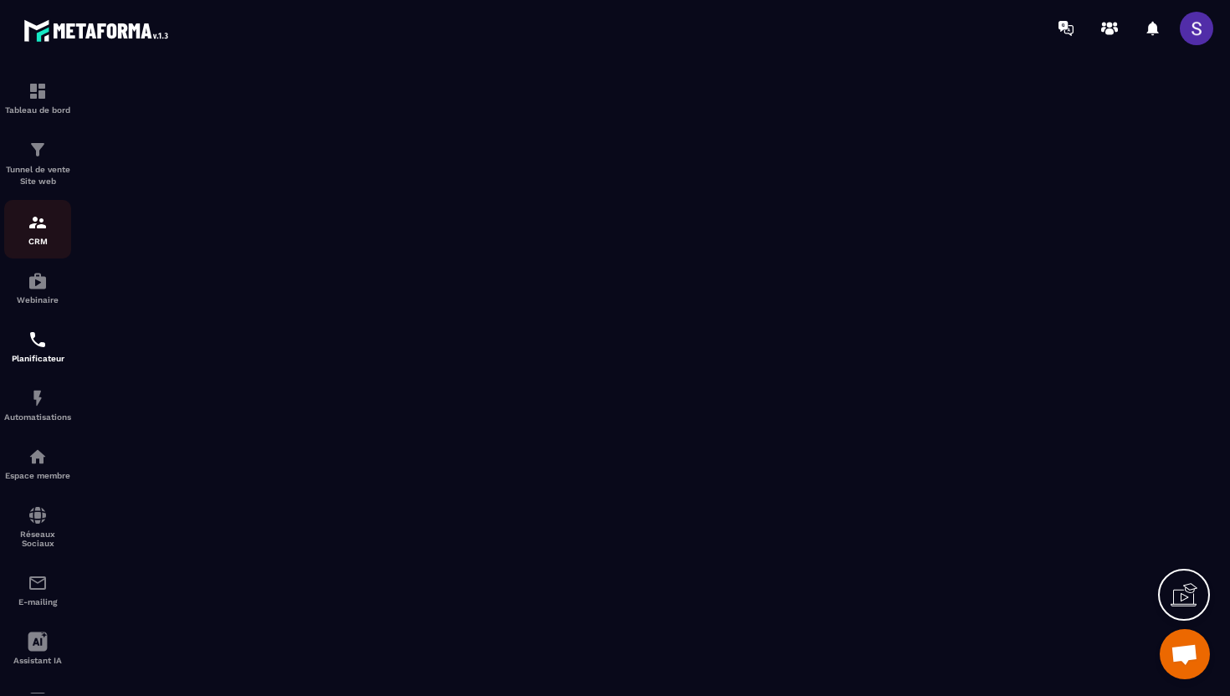 The height and width of the screenshot is (696, 1230). What do you see at coordinates (38, 583) in the screenshot?
I see `img: email` at bounding box center [38, 583].